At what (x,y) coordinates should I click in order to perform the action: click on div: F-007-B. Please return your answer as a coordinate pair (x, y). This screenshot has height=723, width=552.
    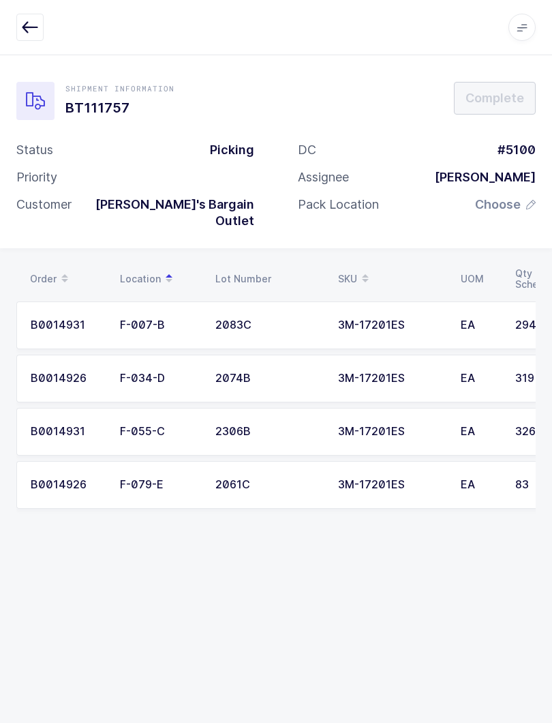
    Looking at the image, I should click on (160, 325).